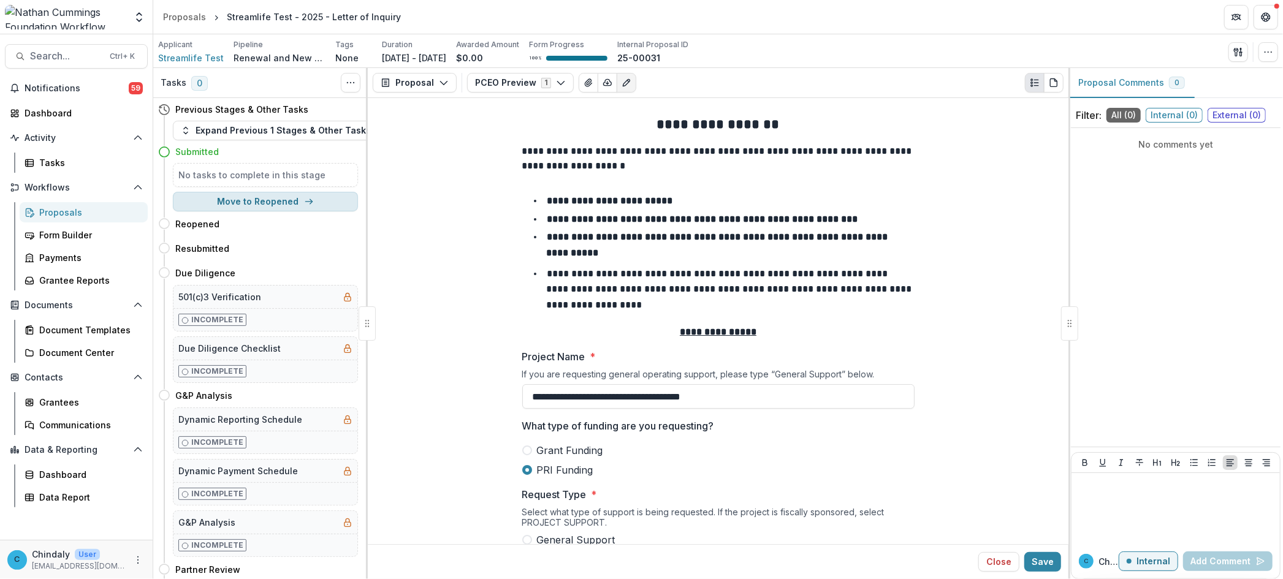  Describe the element at coordinates (83, 162) in the screenshot. I see `a: Tasks` at that location.